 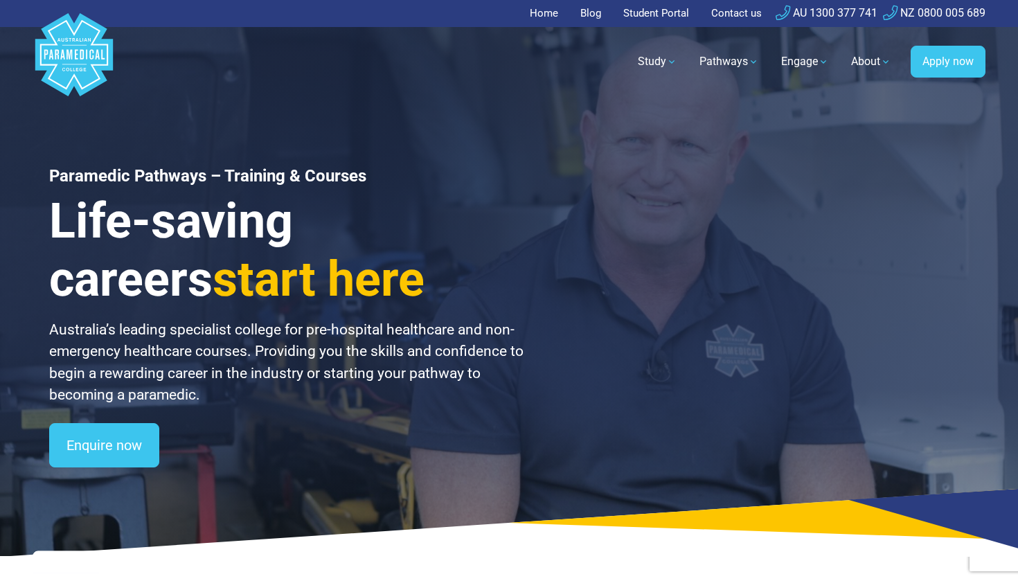 What do you see at coordinates (934, 12) in the screenshot?
I see `a: NZ 0800 005 689` at bounding box center [934, 12].